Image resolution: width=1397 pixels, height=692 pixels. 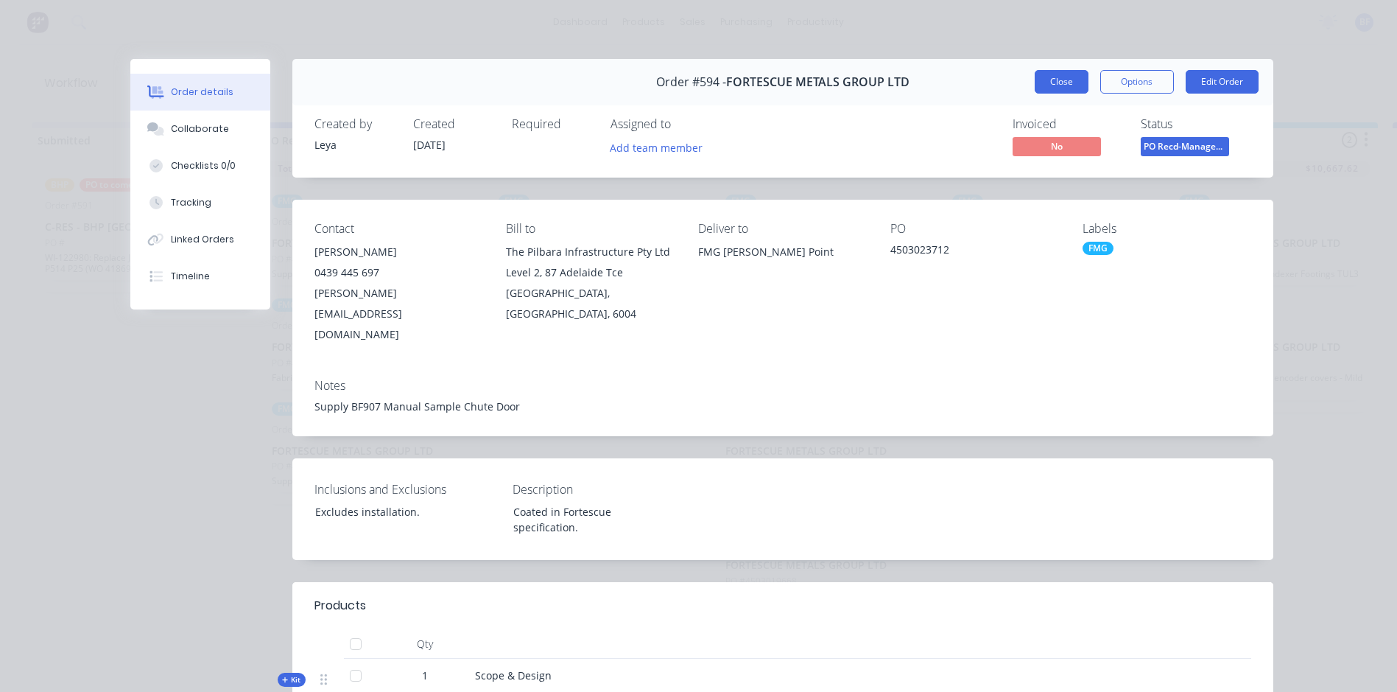 What do you see at coordinates (783, 406) in the screenshot?
I see `div: Supply BF907 Manual Sample Chute Door` at bounding box center [783, 406].